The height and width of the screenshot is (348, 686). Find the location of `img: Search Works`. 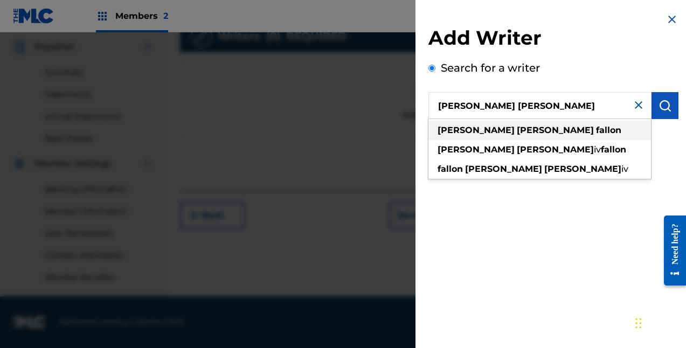

img: Search Works is located at coordinates (665, 106).